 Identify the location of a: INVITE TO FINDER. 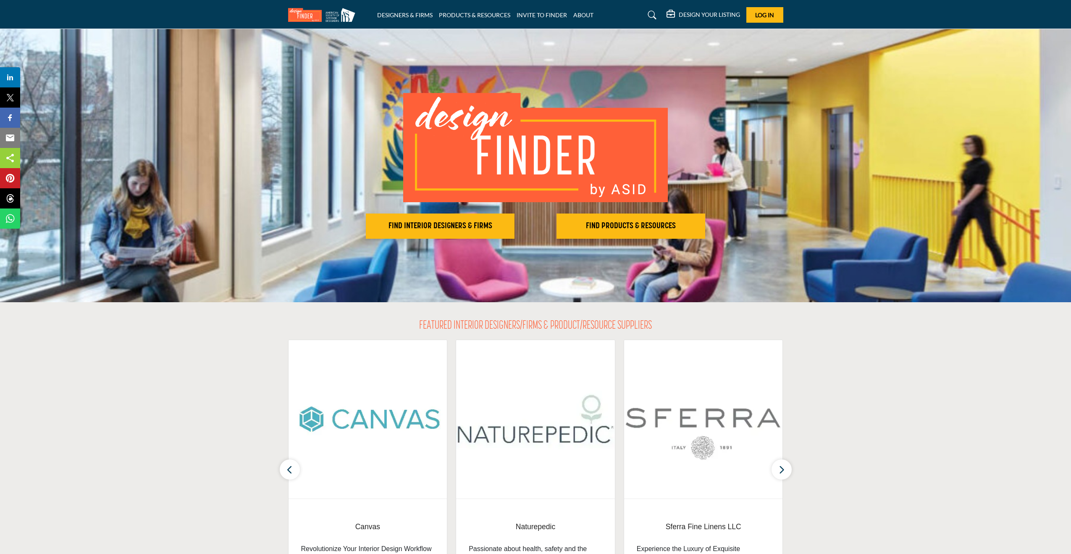
(542, 15).